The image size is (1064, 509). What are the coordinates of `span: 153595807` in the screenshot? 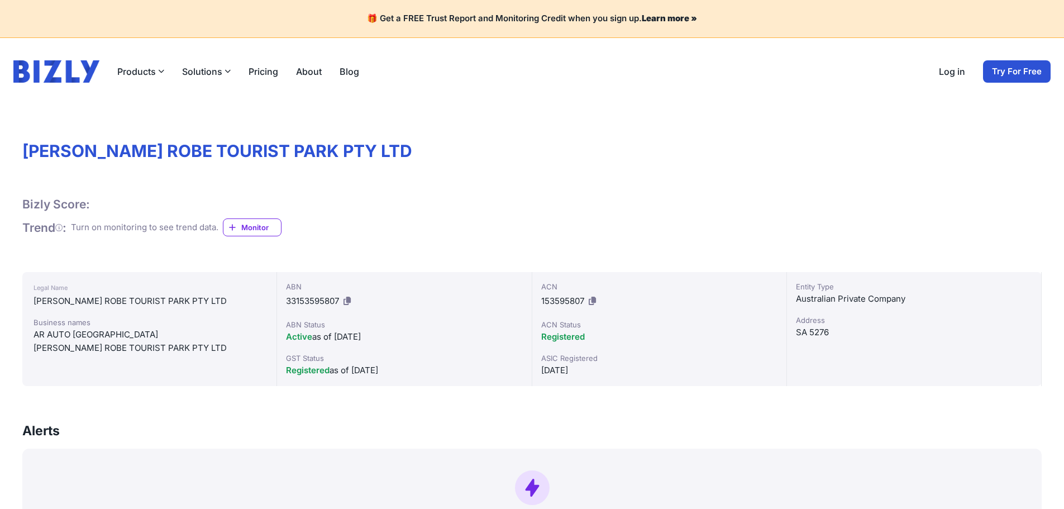 It's located at (562, 300).